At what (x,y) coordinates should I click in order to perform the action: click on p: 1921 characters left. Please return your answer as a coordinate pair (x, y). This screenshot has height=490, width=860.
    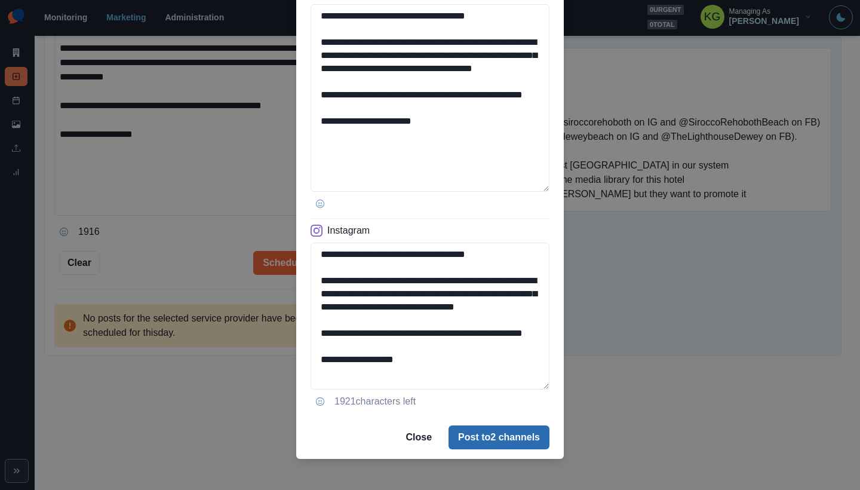
    Looking at the image, I should click on (375, 401).